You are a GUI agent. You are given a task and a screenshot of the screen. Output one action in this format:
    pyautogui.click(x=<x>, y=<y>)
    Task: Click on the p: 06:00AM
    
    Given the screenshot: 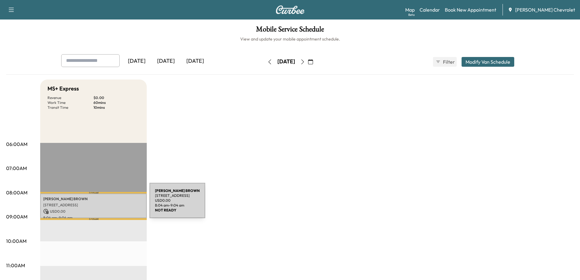 What is the action you would take?
    pyautogui.click(x=17, y=144)
    